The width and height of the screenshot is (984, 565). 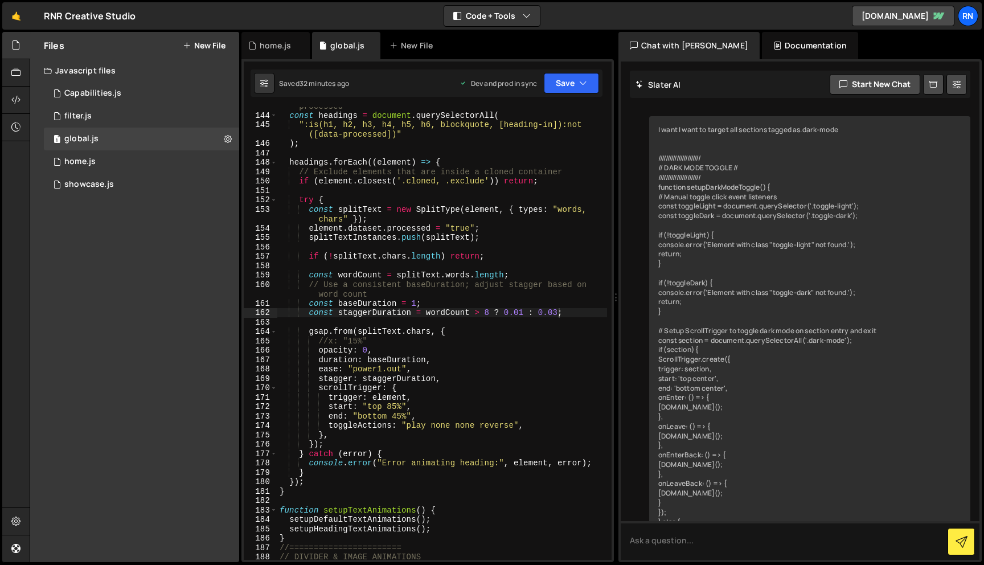 I want to click on div: 182, so click(x=260, y=500).